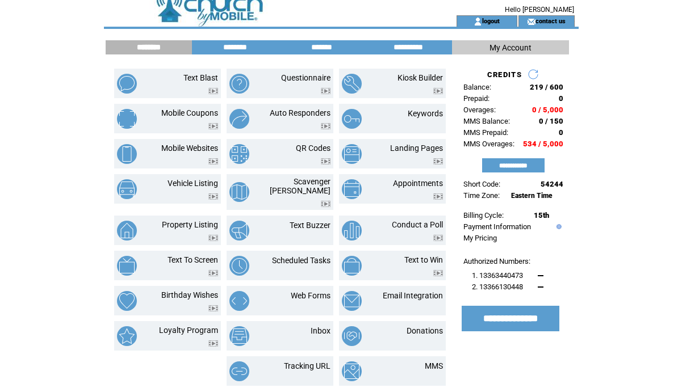 The height and width of the screenshot is (388, 682). Describe the element at coordinates (547, 110) in the screenshot. I see `span: 0 / 5,000` at that location.